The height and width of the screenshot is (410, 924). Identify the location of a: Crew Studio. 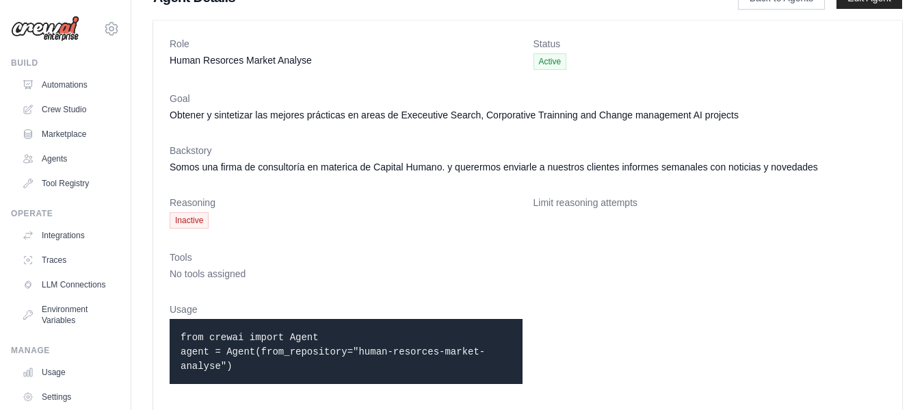
(68, 109).